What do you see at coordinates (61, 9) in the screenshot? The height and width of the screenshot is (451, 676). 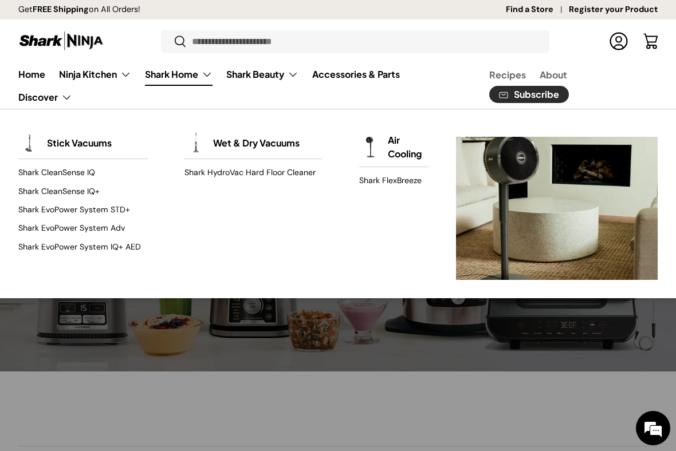 I see `strong: FREE Shipping` at bounding box center [61, 9].